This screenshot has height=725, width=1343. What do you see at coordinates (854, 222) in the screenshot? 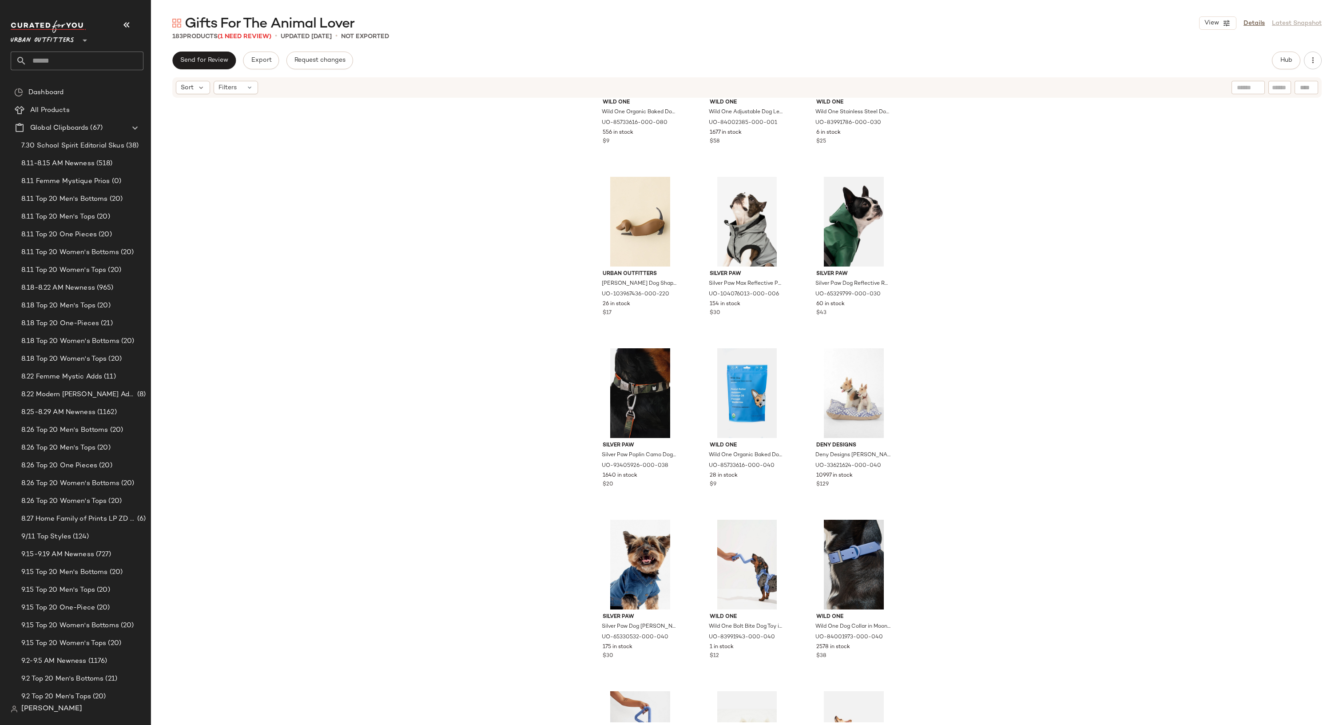
I see `img: 65329799_030_m` at bounding box center [854, 222].